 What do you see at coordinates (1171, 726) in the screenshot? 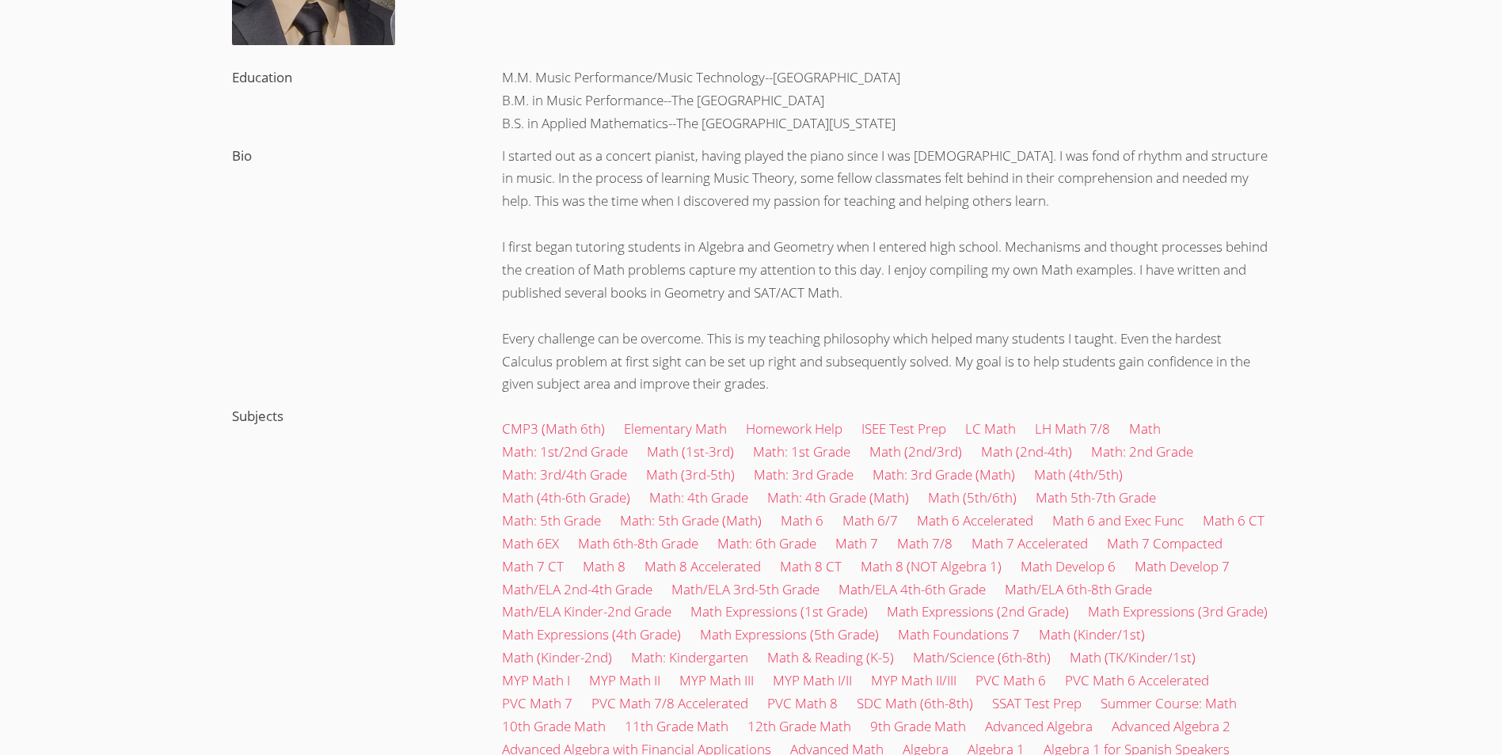
I see `a: Advanced Algebra 2` at bounding box center [1171, 726].